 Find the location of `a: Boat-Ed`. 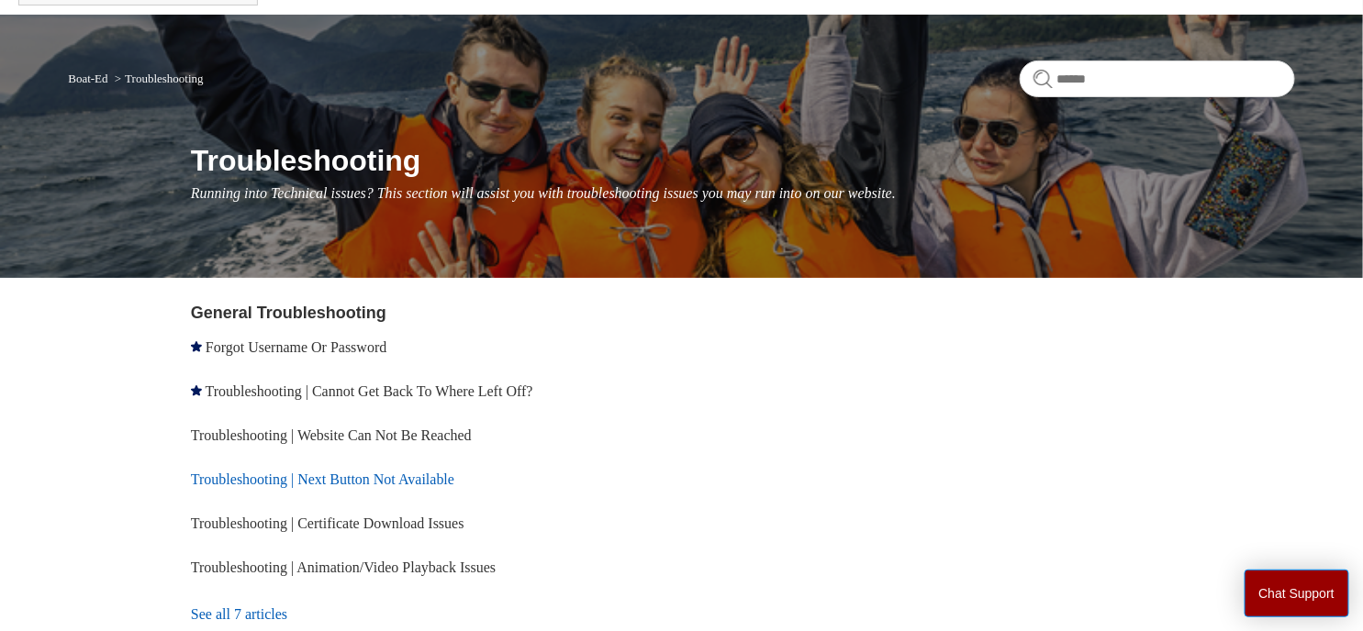

a: Boat-Ed is located at coordinates (87, 78).